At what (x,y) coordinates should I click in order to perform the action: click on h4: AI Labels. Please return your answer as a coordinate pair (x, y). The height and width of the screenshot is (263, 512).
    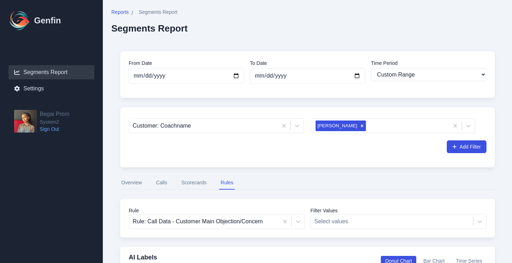
    Looking at the image, I should click on (159, 257).